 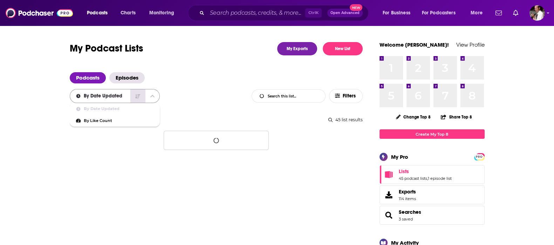 What do you see at coordinates (39, 13) in the screenshot?
I see `img: Podchaser - Follow, Share and Rate Podcasts` at bounding box center [39, 13].